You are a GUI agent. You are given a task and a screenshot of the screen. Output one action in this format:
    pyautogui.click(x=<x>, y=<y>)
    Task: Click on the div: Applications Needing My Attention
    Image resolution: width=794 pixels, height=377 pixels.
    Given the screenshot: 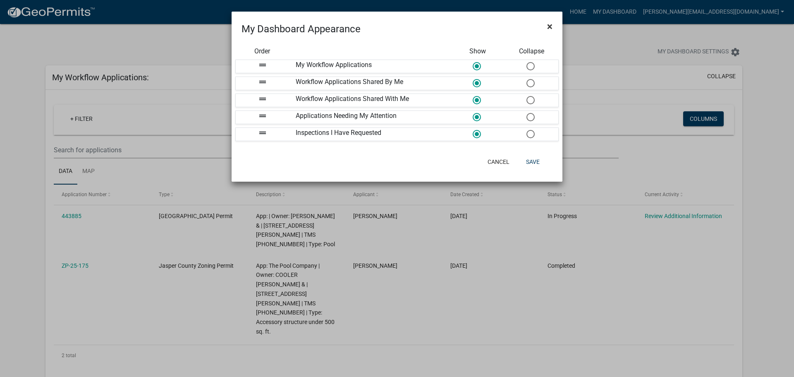 What is the action you would take?
    pyautogui.click(x=370, y=117)
    